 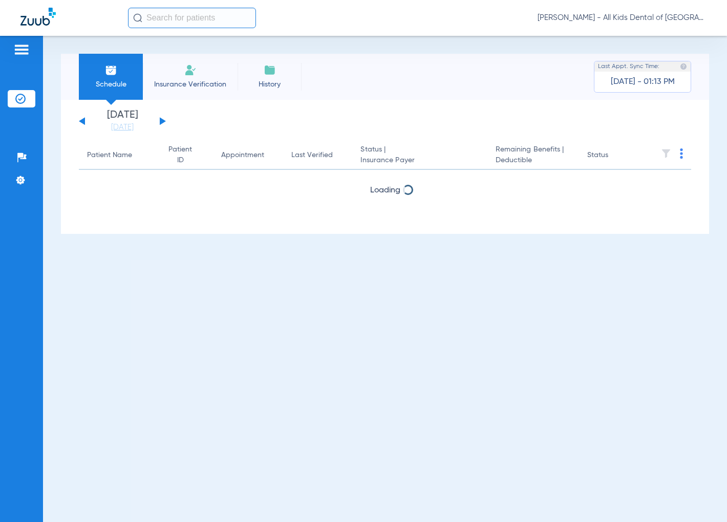 I want to click on img: hamburger-icon, so click(x=22, y=50).